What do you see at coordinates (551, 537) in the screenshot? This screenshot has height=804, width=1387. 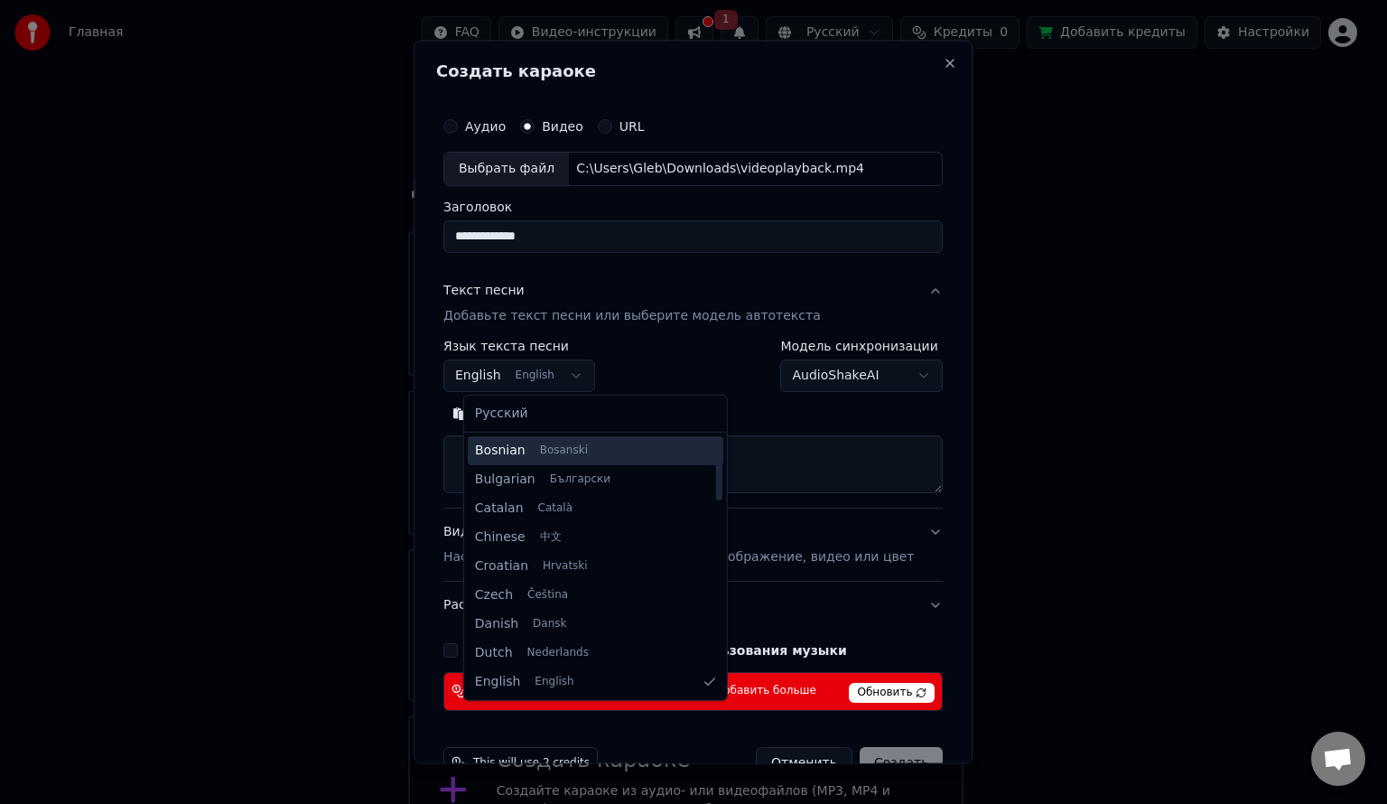 I see `span: 中文` at bounding box center [551, 537].